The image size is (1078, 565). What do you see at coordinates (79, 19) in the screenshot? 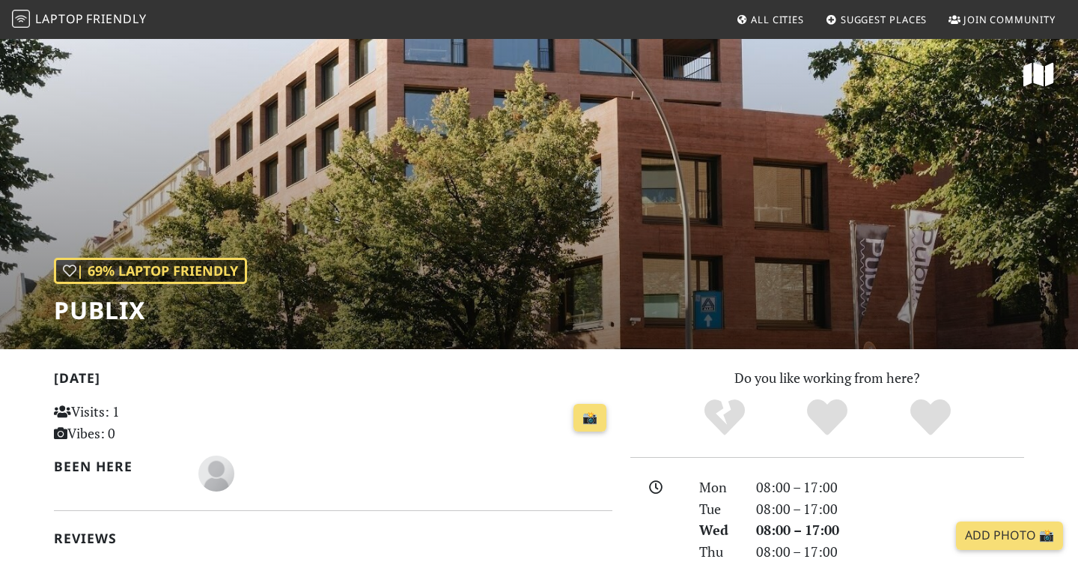
I see `a: LaptopFriendly LaptopFriendly` at bounding box center [79, 19].